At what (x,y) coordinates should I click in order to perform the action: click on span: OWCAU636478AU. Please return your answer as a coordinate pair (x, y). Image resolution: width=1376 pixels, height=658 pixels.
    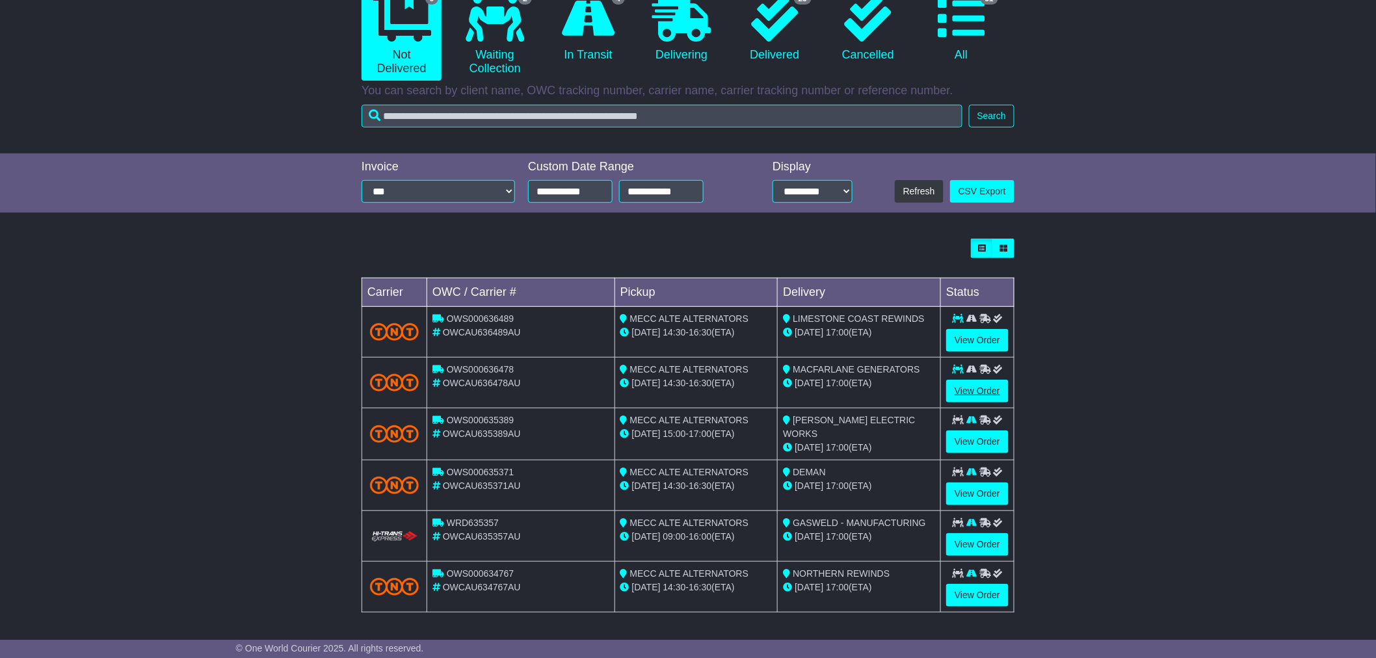
    Looking at the image, I should click on (482, 383).